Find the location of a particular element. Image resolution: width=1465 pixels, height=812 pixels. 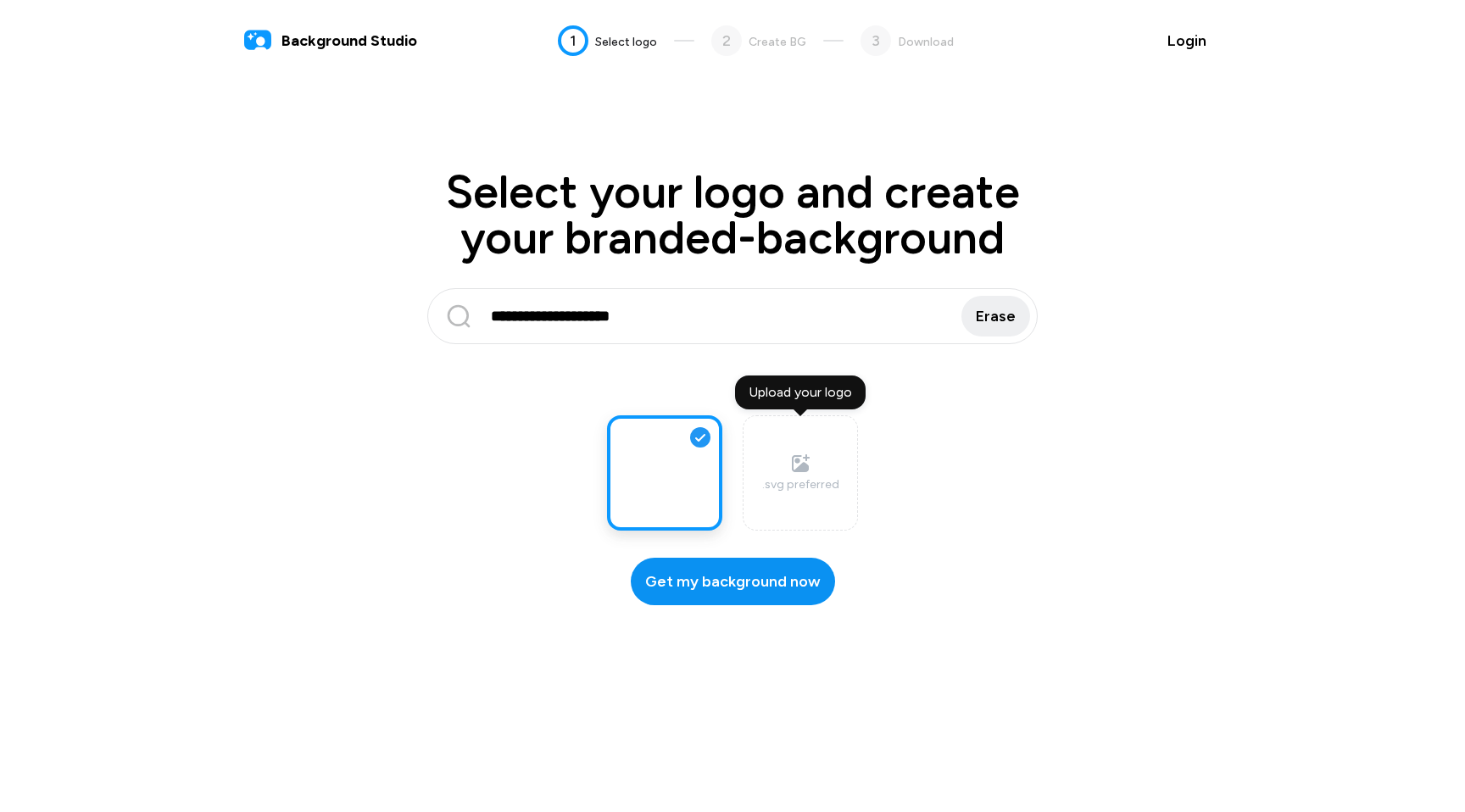

span: Login is located at coordinates (1187, 40).